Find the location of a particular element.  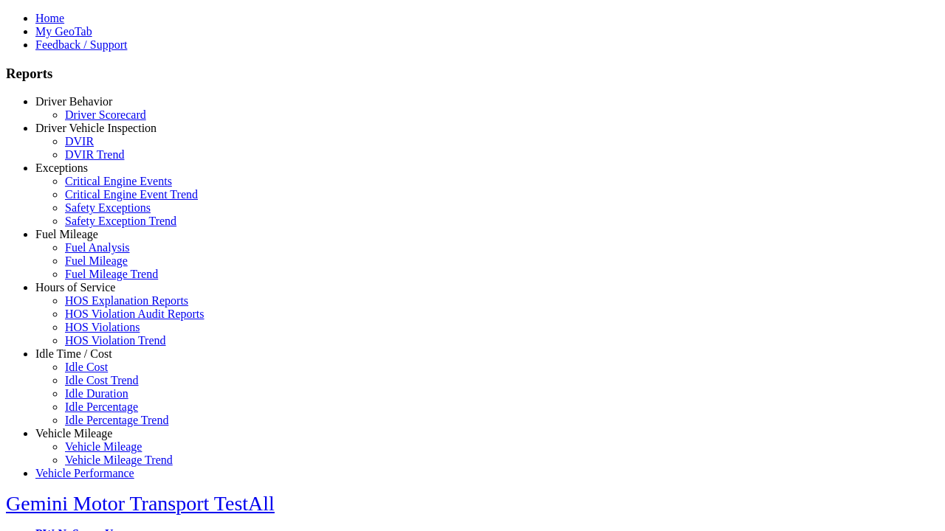

a: Fuel Analysis is located at coordinates (97, 247).